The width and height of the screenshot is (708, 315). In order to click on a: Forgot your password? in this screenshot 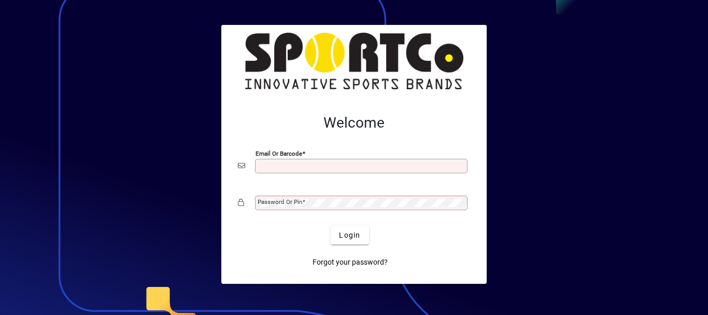, I will do `click(350, 262)`.